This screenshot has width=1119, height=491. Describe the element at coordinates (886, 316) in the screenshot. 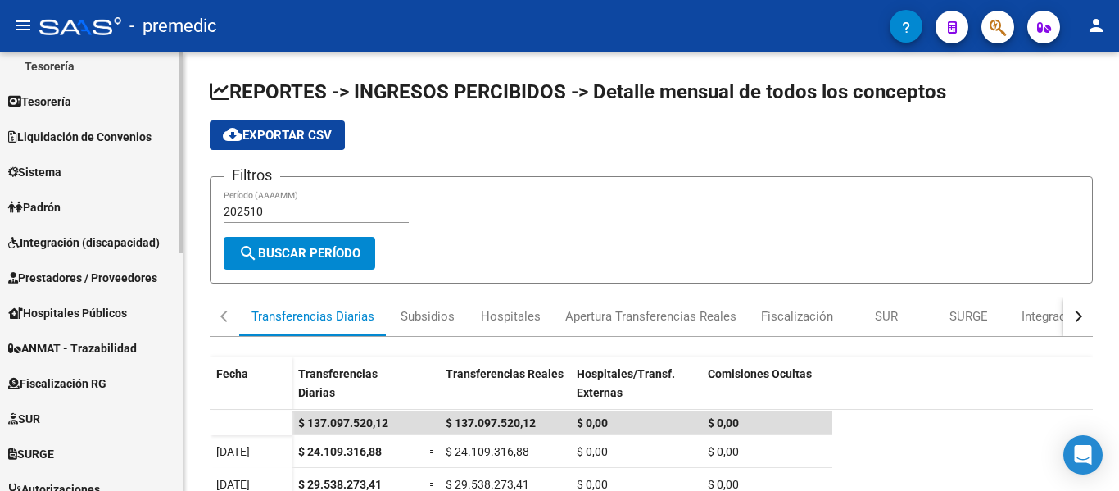

I see `div: SUR` at that location.